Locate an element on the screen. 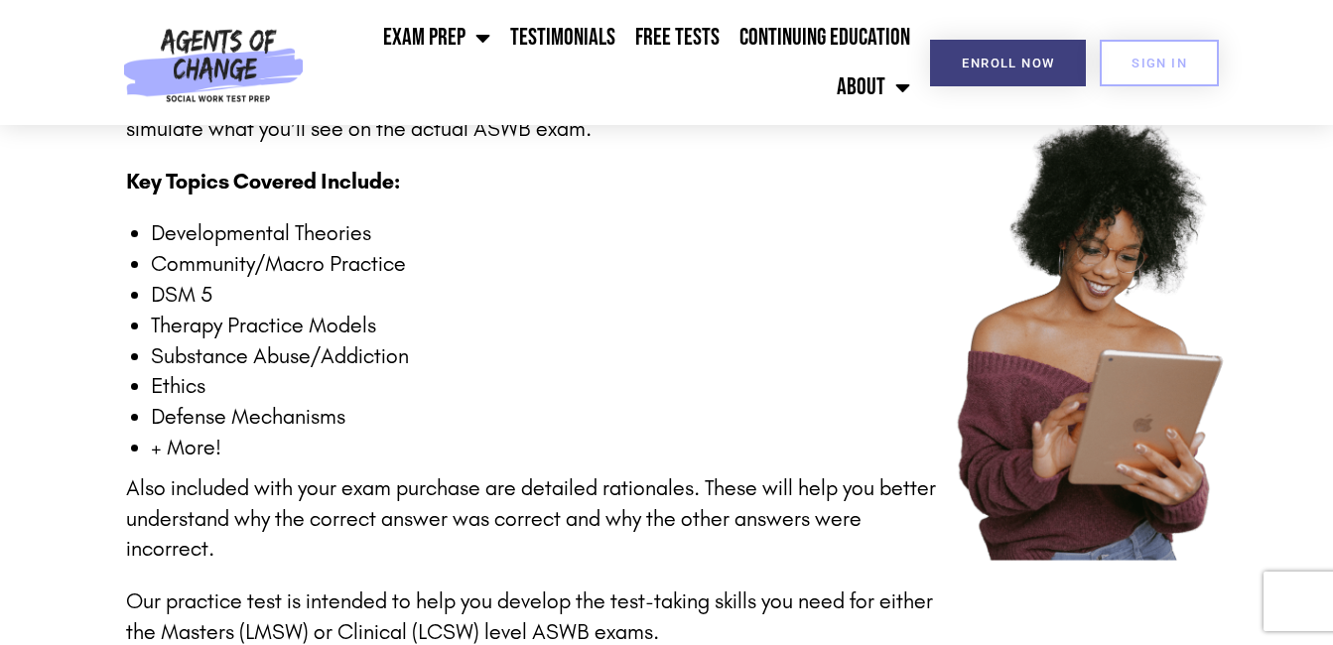 The height and width of the screenshot is (645, 1333). a: Enroll Now is located at coordinates (1007, 63).